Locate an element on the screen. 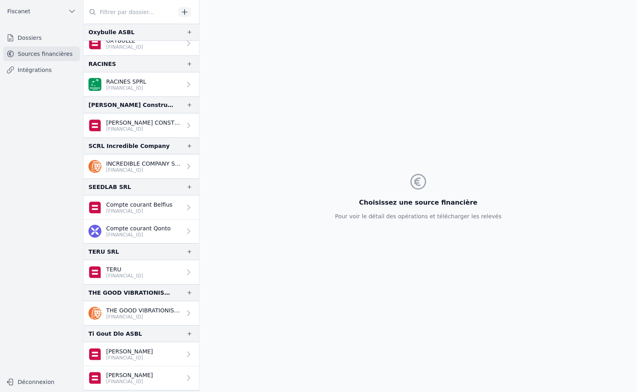 This screenshot has width=637, height=392. input: Filtrer par dossier... is located at coordinates (130, 12).